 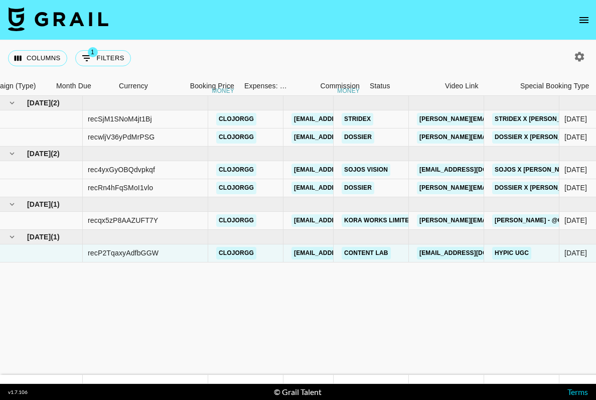 I want to click on a: Stridex, so click(x=357, y=119).